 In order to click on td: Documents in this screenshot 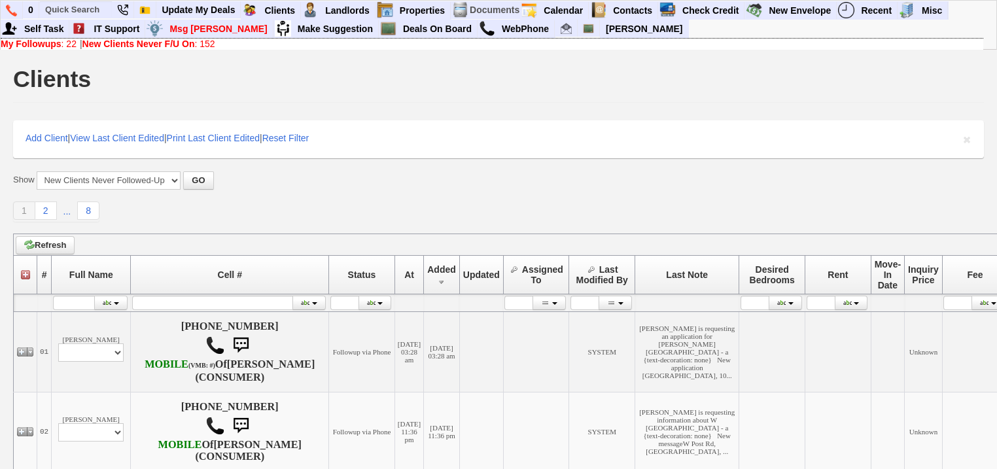, I will do `click(495, 10)`.